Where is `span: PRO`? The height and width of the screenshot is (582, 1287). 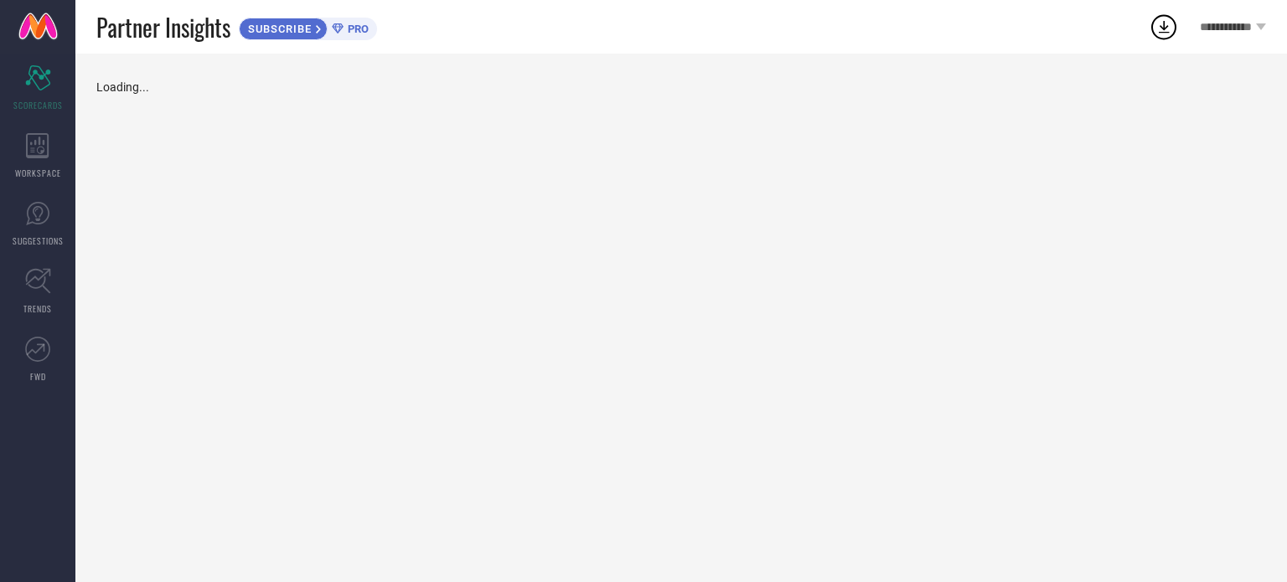 span: PRO is located at coordinates (356, 28).